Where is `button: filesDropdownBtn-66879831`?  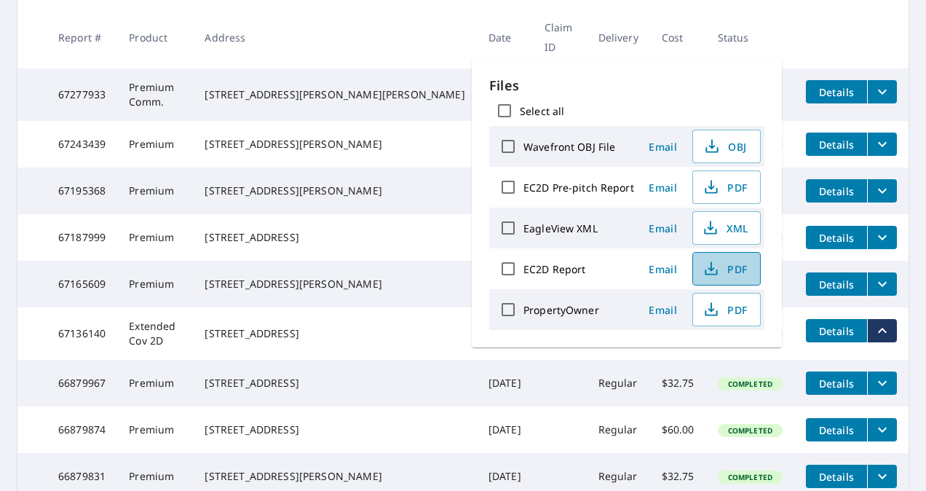
button: filesDropdownBtn-66879831 is located at coordinates (882, 476).